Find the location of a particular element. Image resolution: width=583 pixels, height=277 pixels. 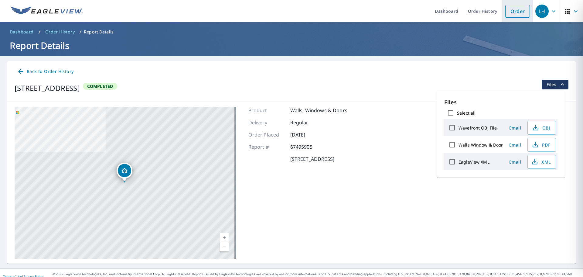

label: Wavefront OBJ File is located at coordinates (478, 128).